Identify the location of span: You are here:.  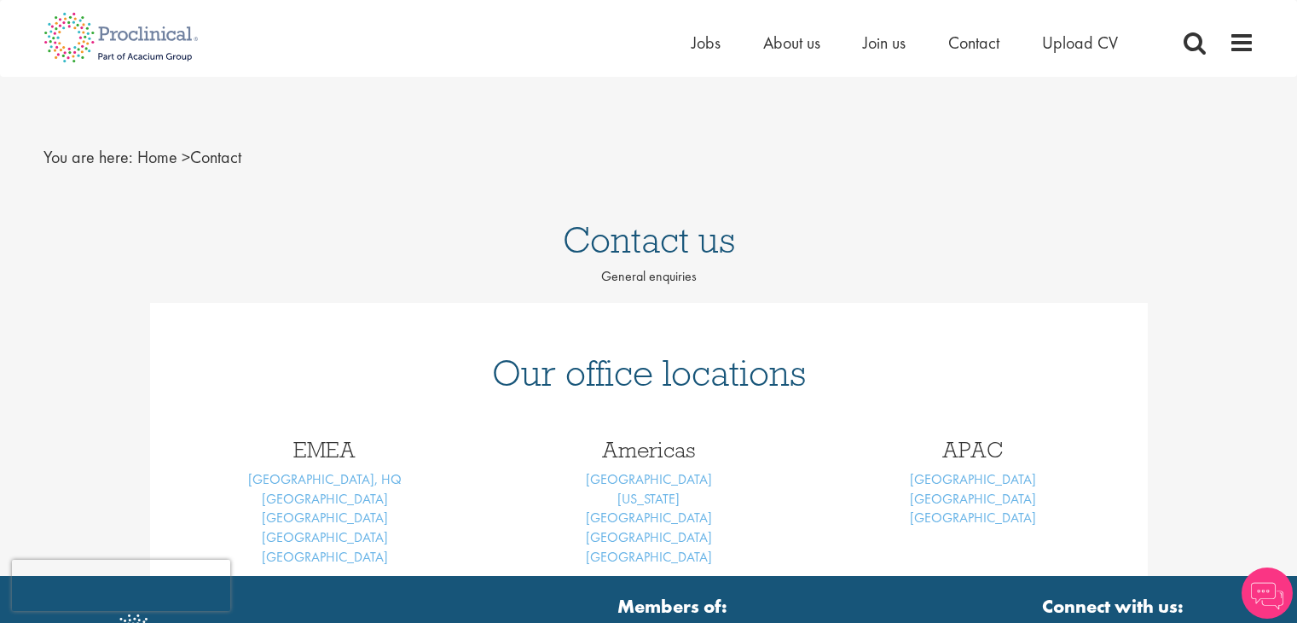
(88, 157).